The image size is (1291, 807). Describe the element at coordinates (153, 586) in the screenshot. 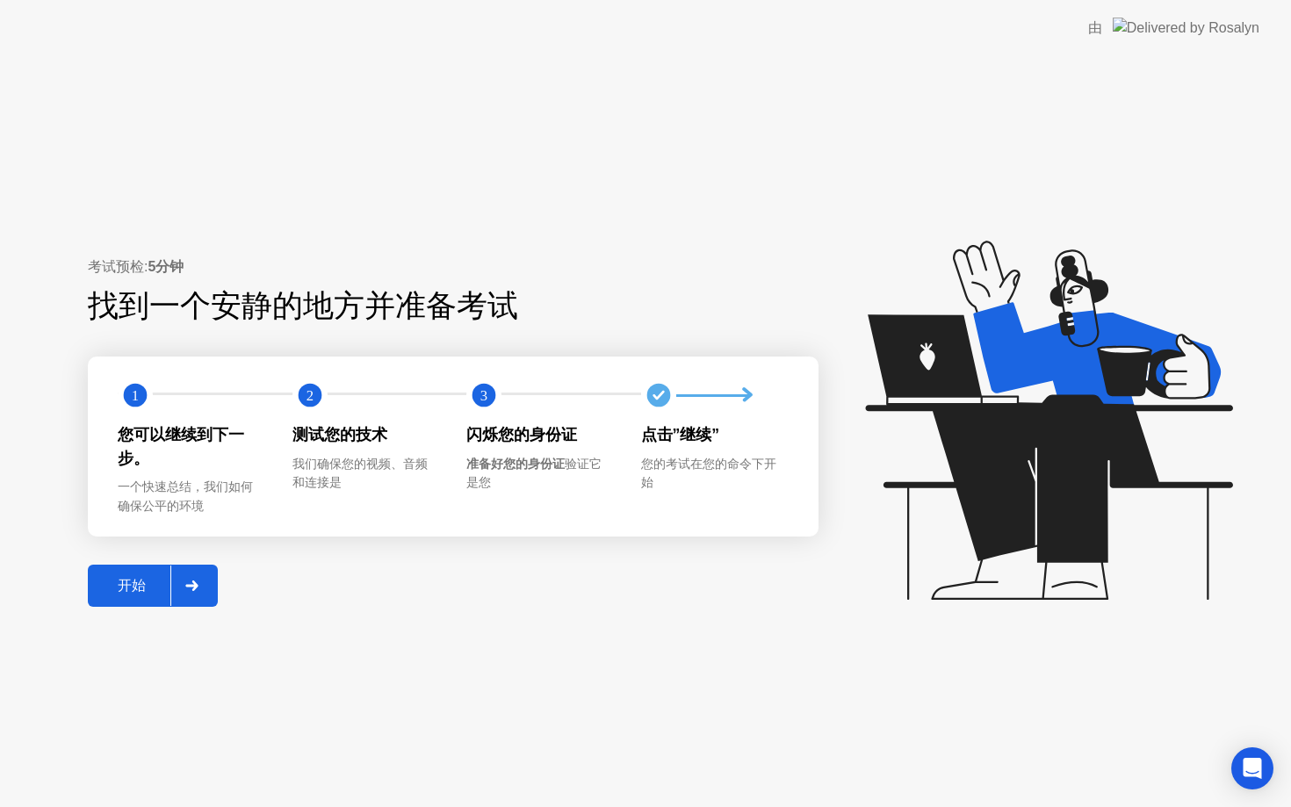

I see `button: 开始` at that location.